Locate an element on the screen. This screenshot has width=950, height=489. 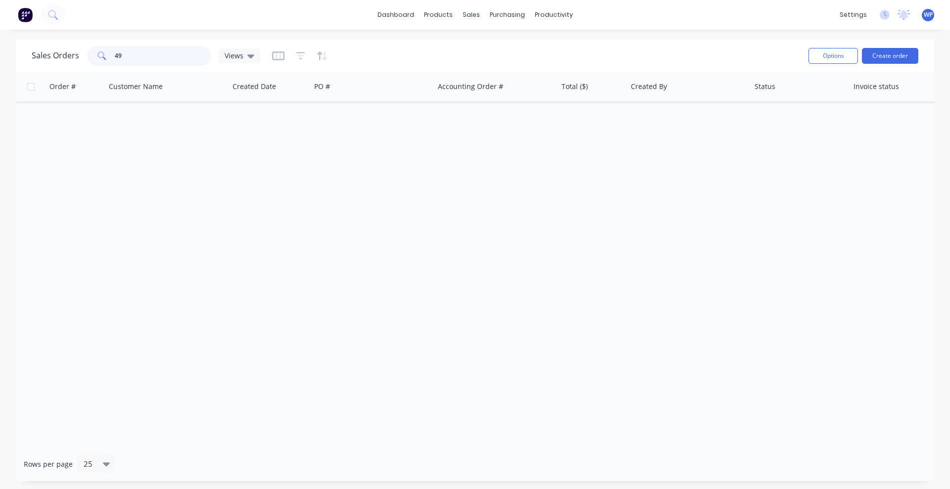
button: Options is located at coordinates (833, 56).